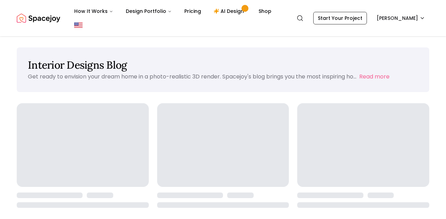 Image resolution: width=446 pixels, height=219 pixels. Describe the element at coordinates (94, 11) in the screenshot. I see `button: How It Works` at that location.